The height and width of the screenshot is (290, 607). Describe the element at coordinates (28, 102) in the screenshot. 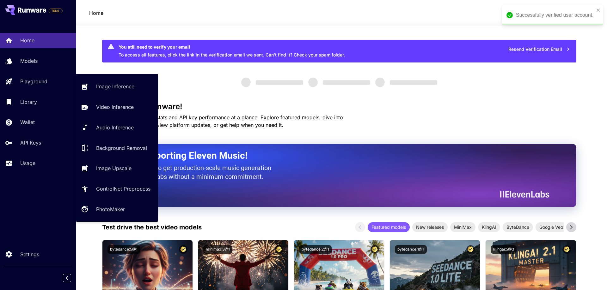

I see `p: Library` at that location.